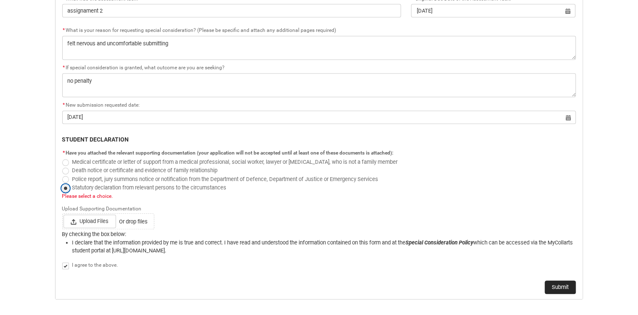 Image resolution: width=638 pixels, height=315 pixels. I want to click on span: I agree to the above., so click(95, 266).